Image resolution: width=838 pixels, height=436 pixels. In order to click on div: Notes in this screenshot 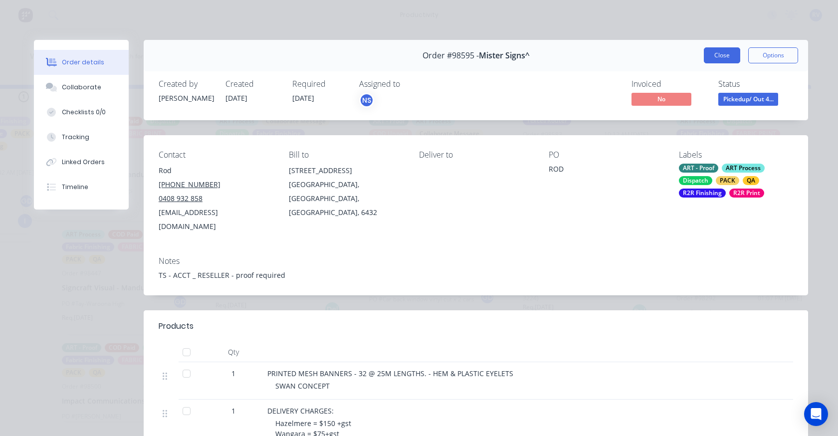, I will do `click(476, 261)`.